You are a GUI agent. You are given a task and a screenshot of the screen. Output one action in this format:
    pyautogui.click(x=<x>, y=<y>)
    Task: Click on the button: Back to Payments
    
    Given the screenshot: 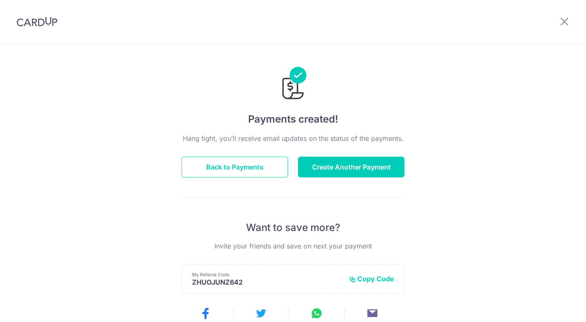 What is the action you would take?
    pyautogui.click(x=235, y=167)
    